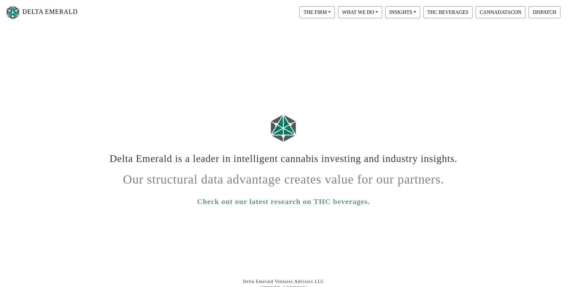 This screenshot has height=287, width=567. What do you see at coordinates (500, 12) in the screenshot?
I see `button: CANNADATACON` at bounding box center [500, 12].